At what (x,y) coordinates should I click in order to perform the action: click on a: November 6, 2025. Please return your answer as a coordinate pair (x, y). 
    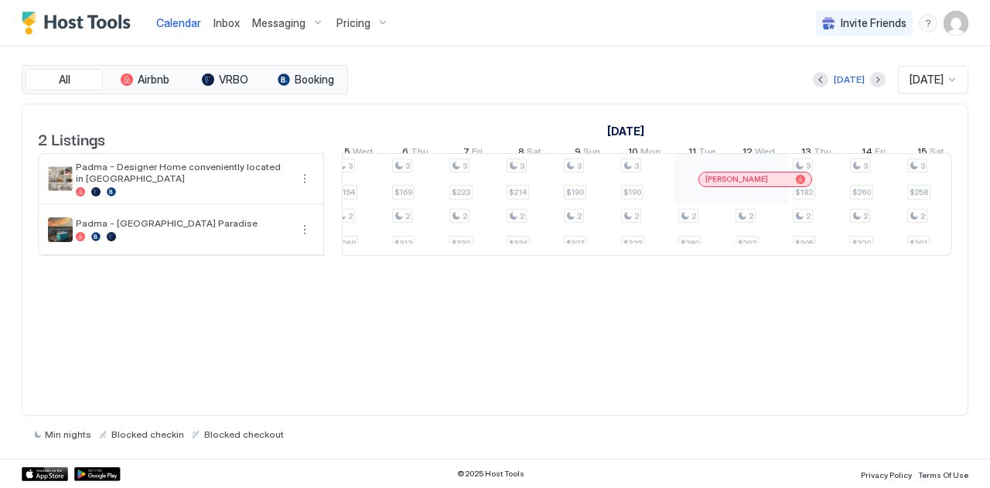
    Looking at the image, I should click on (415, 153).